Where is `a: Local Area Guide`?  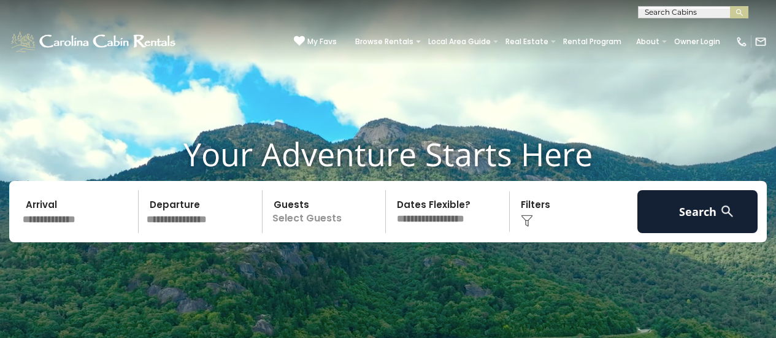 a: Local Area Guide is located at coordinates (460, 42).